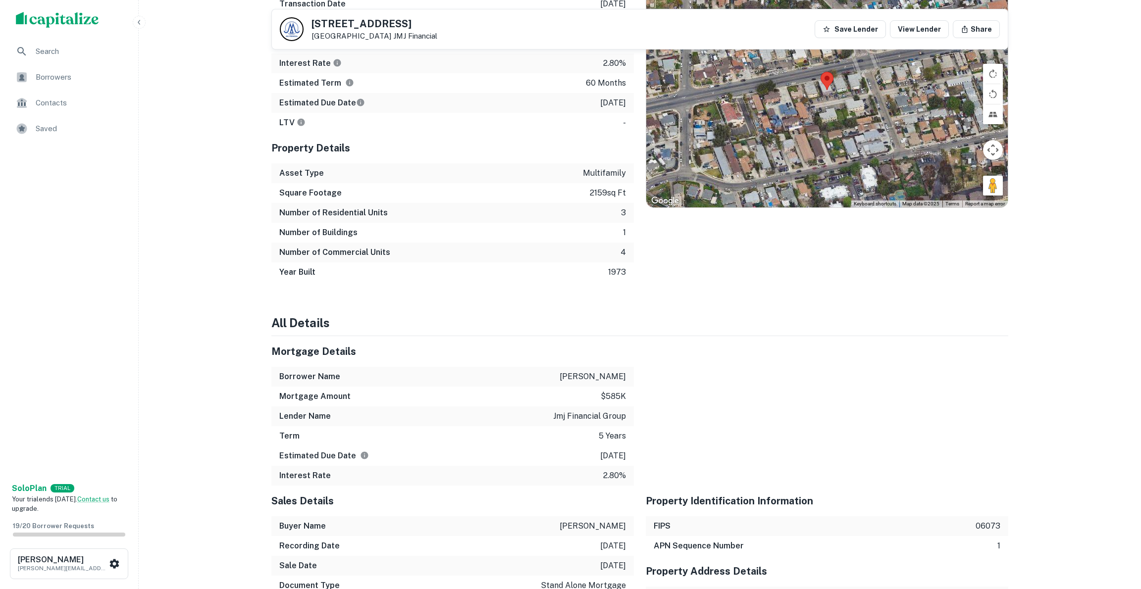 The image size is (1141, 589). I want to click on button: Keyboard shortcuts, so click(875, 204).